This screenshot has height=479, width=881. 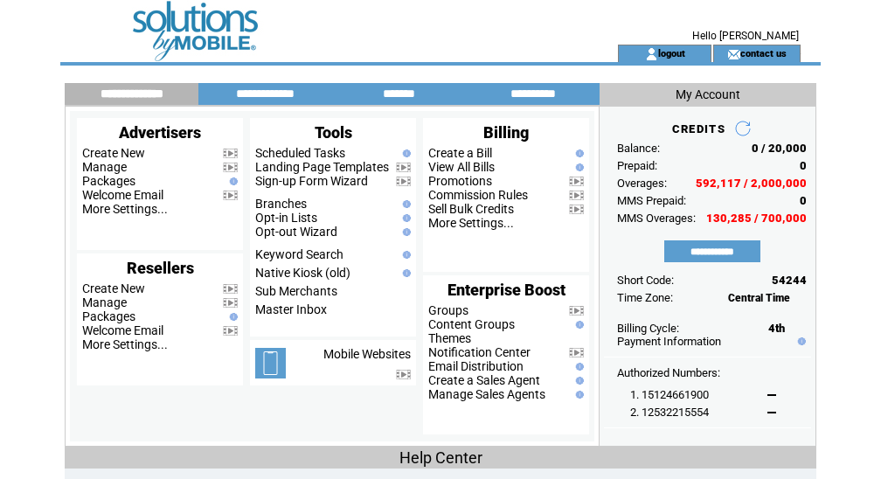 I want to click on a: Themes, so click(x=449, y=338).